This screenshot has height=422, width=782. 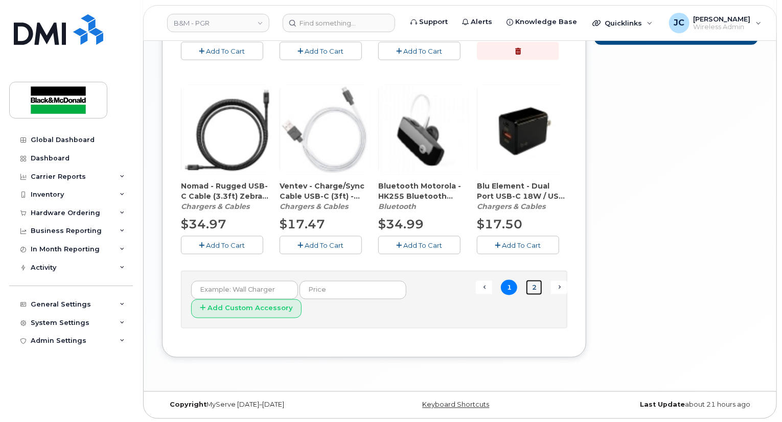 What do you see at coordinates (397, 207) in the screenshot?
I see `em: Bluetooth` at bounding box center [397, 207].